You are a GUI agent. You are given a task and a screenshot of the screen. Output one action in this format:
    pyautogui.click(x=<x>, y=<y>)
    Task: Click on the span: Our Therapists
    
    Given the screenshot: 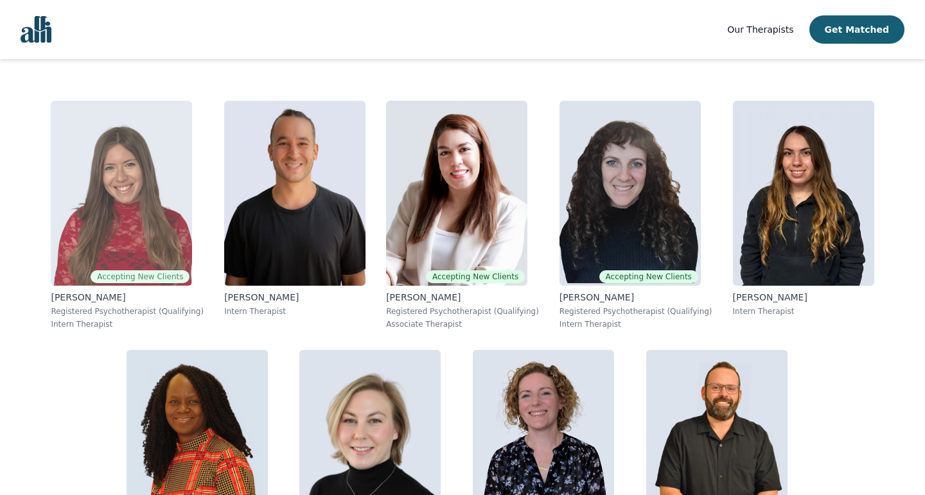 What is the action you would take?
    pyautogui.click(x=760, y=30)
    